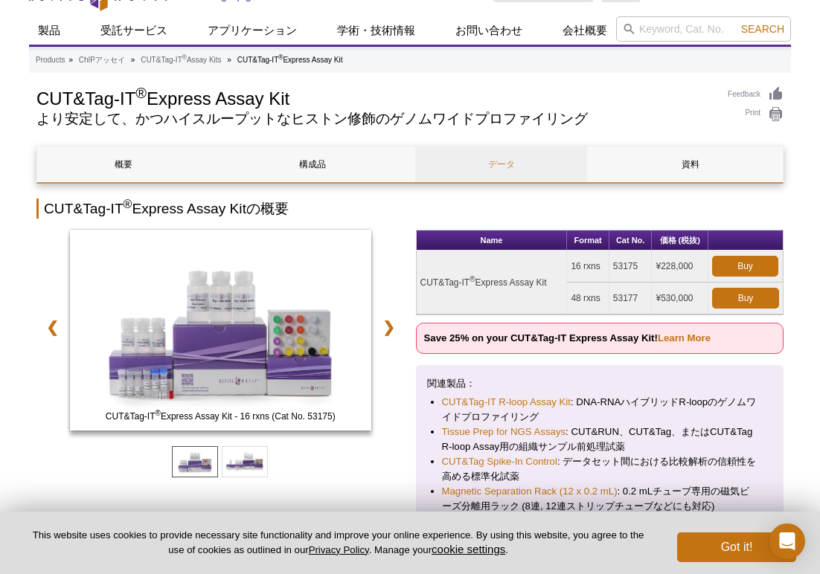  What do you see at coordinates (600, 410) in the screenshot?
I see `li: : DNA-RNAハイブリッドR-loopのゲノムワイドプロファイリング` at bounding box center [600, 410].